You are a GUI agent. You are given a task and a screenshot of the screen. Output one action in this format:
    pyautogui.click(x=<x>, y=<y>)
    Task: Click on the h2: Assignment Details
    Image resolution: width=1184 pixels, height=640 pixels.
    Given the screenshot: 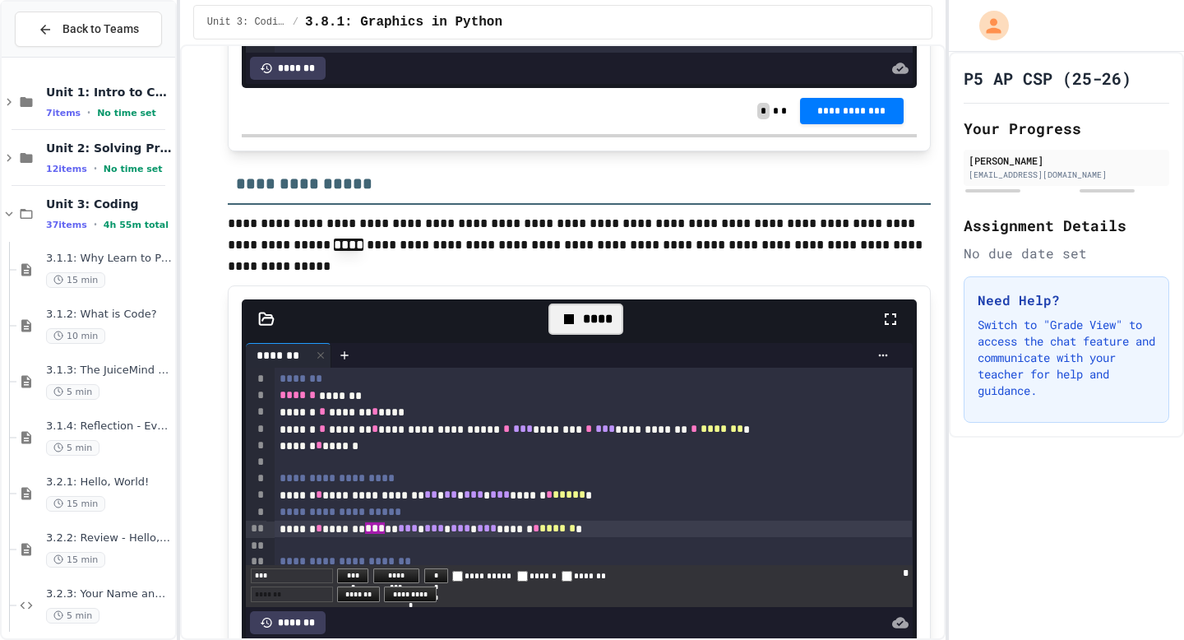 What is the action you would take?
    pyautogui.click(x=1067, y=225)
    